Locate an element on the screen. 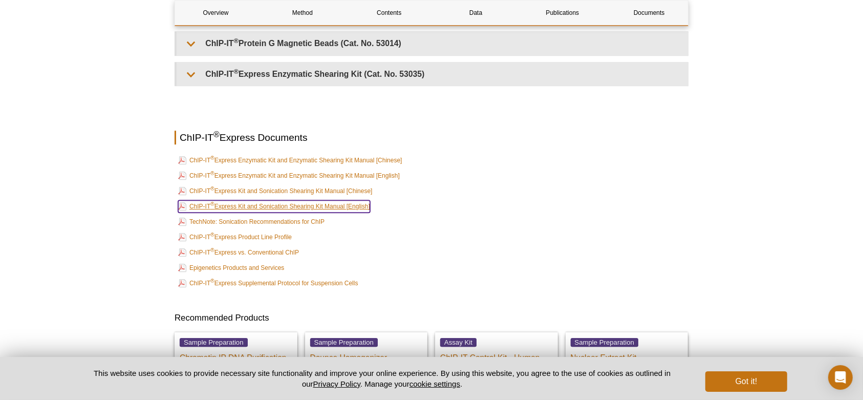  a: Privacy Policy is located at coordinates (337, 383).